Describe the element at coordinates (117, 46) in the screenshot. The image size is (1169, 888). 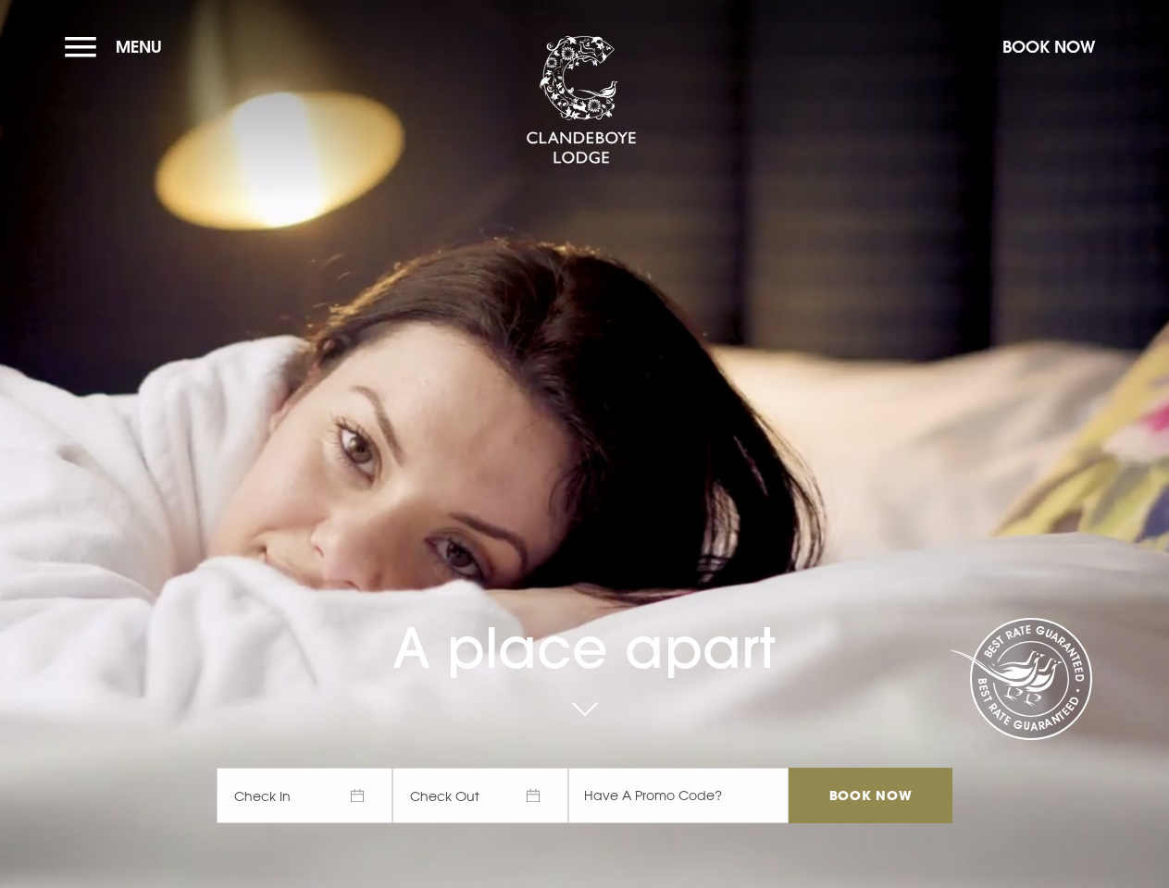
I see `button: Menu` at that location.